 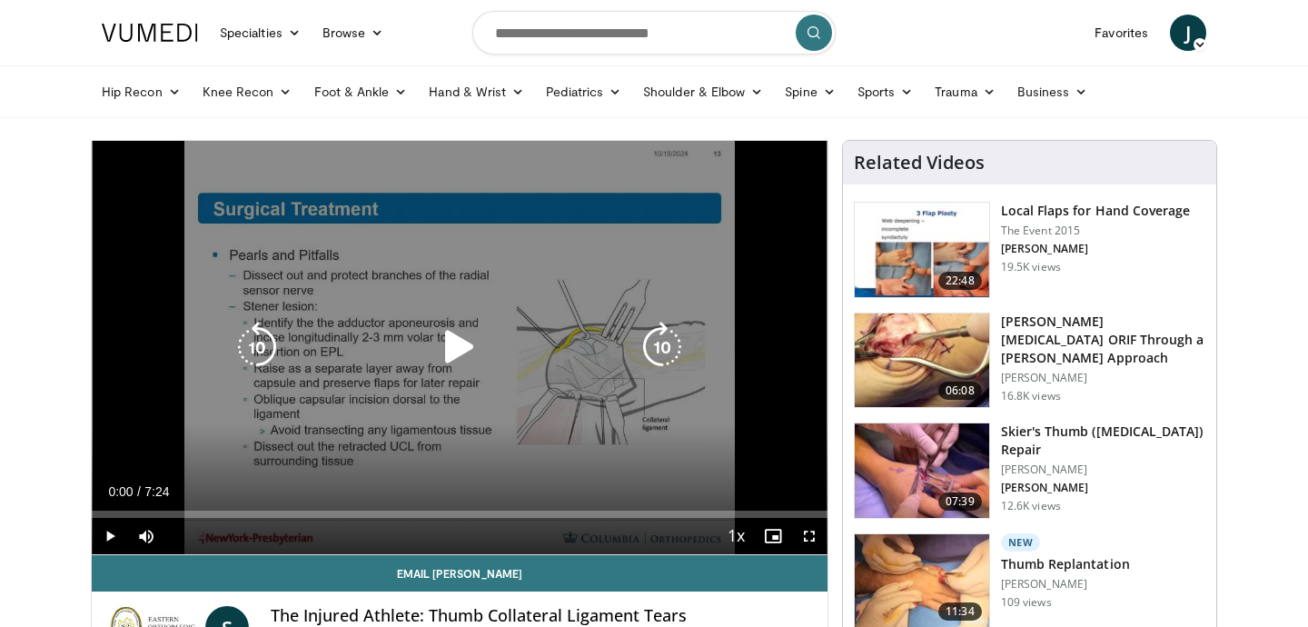 I want to click on span: 11:34, so click(x=960, y=611).